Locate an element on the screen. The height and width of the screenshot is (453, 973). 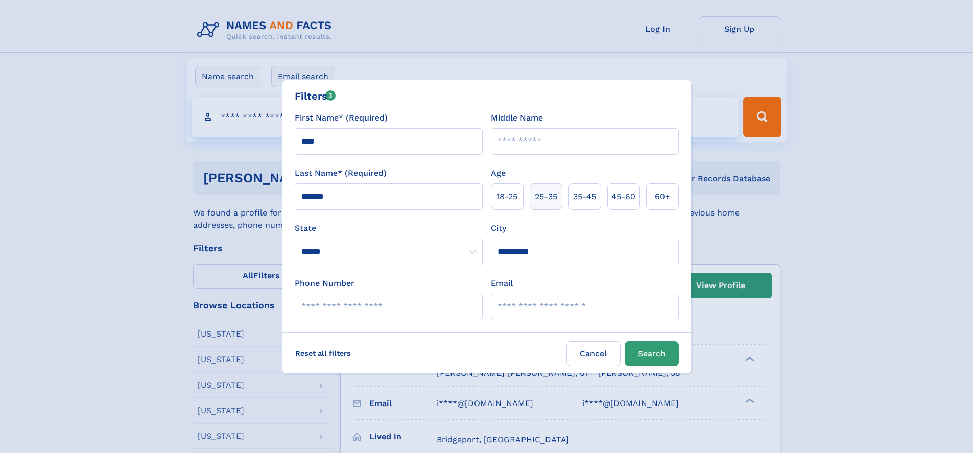
div: Filters is located at coordinates (315, 96).